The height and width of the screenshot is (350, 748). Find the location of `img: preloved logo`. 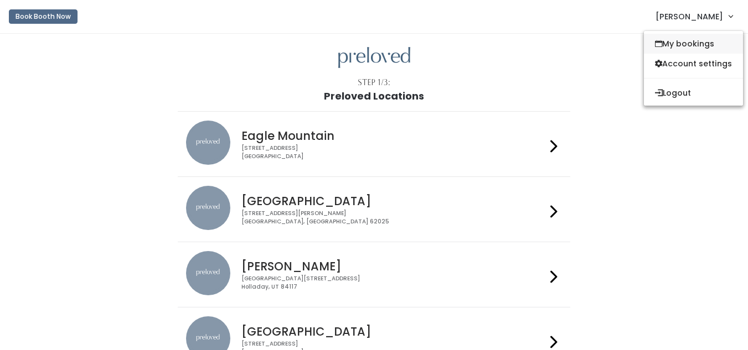

img: preloved logo is located at coordinates (374, 58).